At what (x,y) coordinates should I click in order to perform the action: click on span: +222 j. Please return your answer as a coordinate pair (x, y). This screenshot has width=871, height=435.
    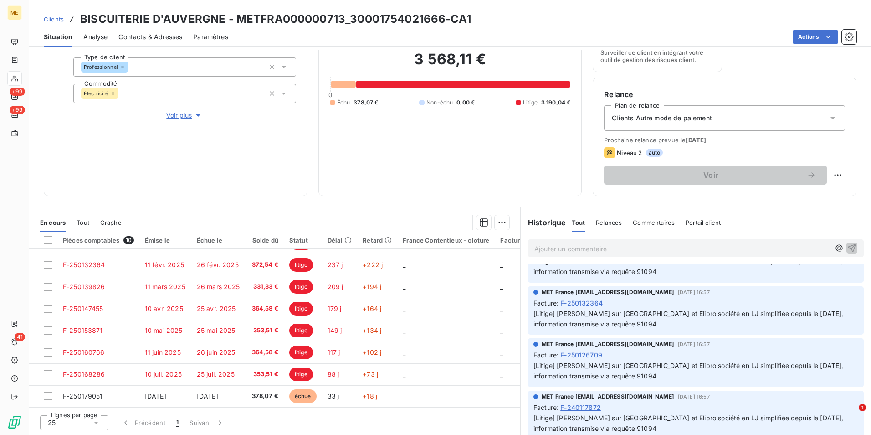
    Looking at the image, I should click on (373, 264).